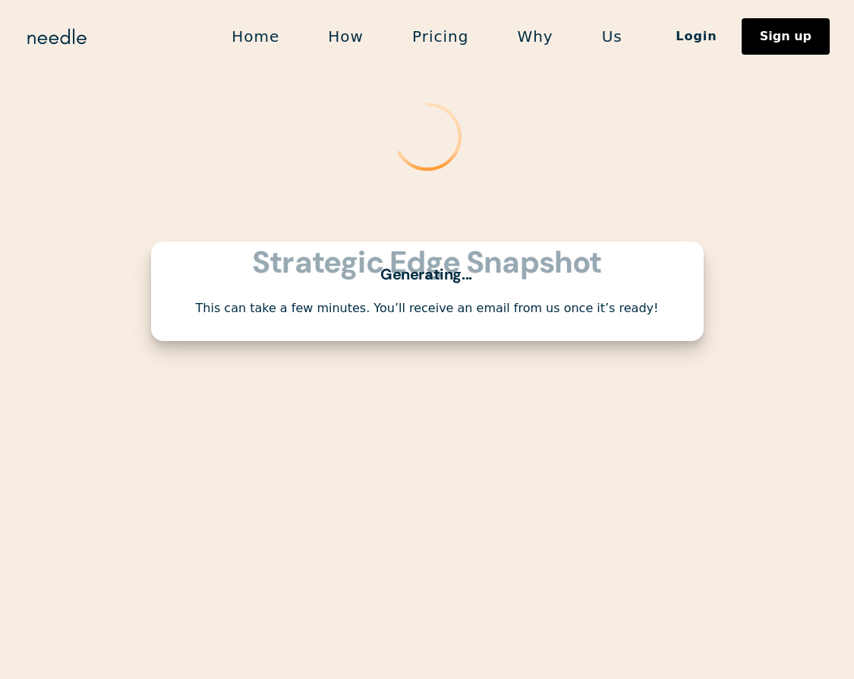 This screenshot has width=854, height=679. Describe the element at coordinates (440, 36) in the screenshot. I see `a: Pricing` at that location.